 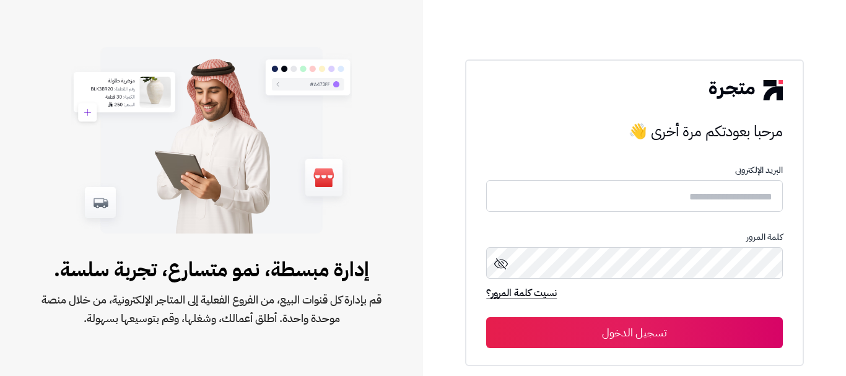 I want to click on h3: مرحبا بعودتكم مرة أخرى 👋, so click(x=634, y=131).